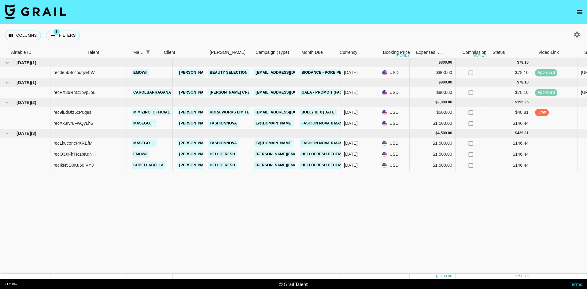 This screenshot has height=289, width=587. I want to click on div: 800.00, so click(446, 82).